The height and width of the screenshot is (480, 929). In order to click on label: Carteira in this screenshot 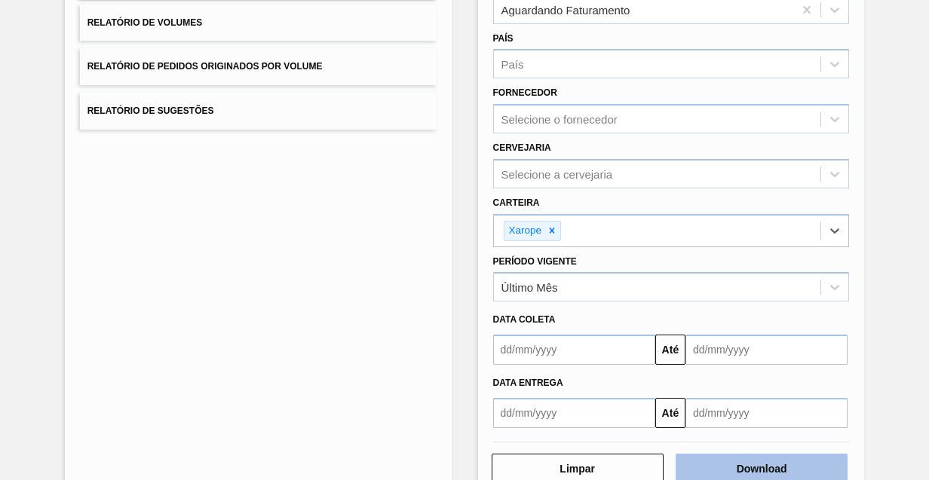, I will do `click(516, 203)`.